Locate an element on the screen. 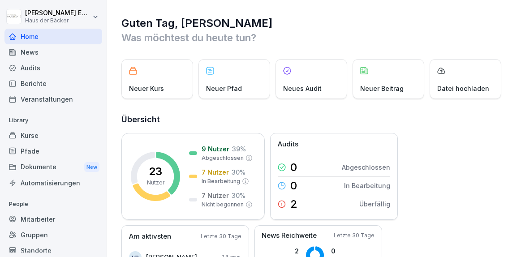 This screenshot has height=257, width=521. p: News Reichweite is located at coordinates (289, 236).